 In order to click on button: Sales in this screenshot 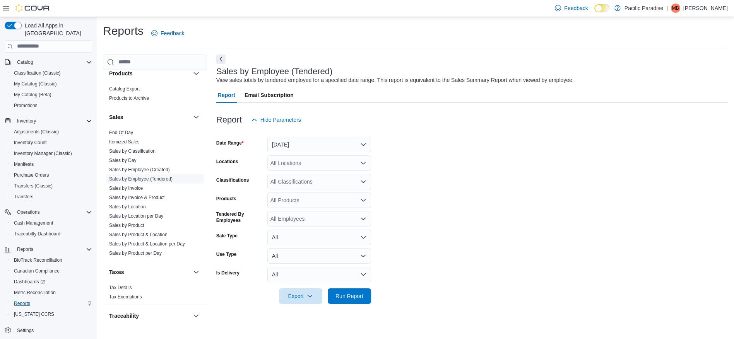, I will do `click(149, 117)`.